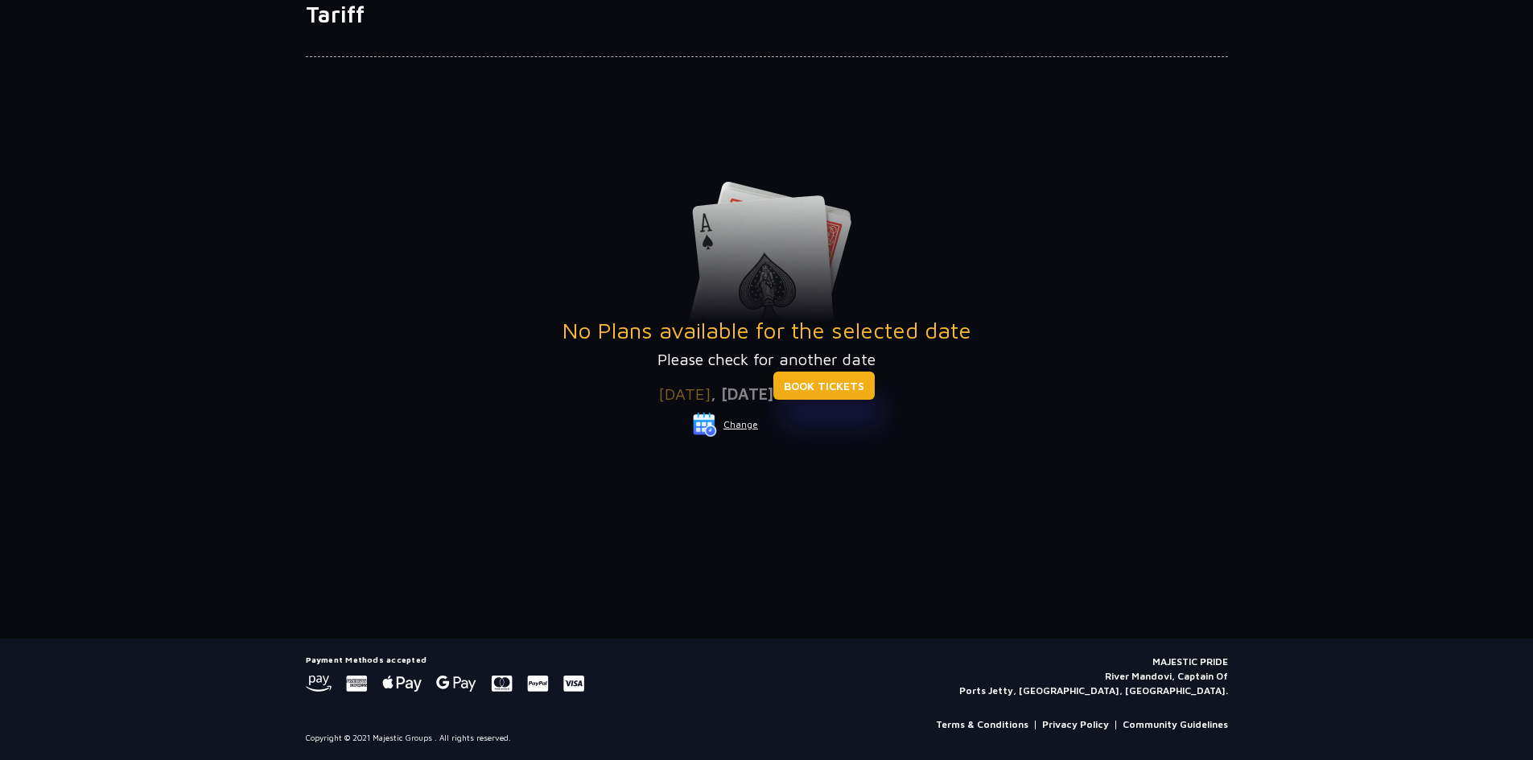 Image resolution: width=1533 pixels, height=760 pixels. I want to click on a: Privacy Policy, so click(1075, 725).